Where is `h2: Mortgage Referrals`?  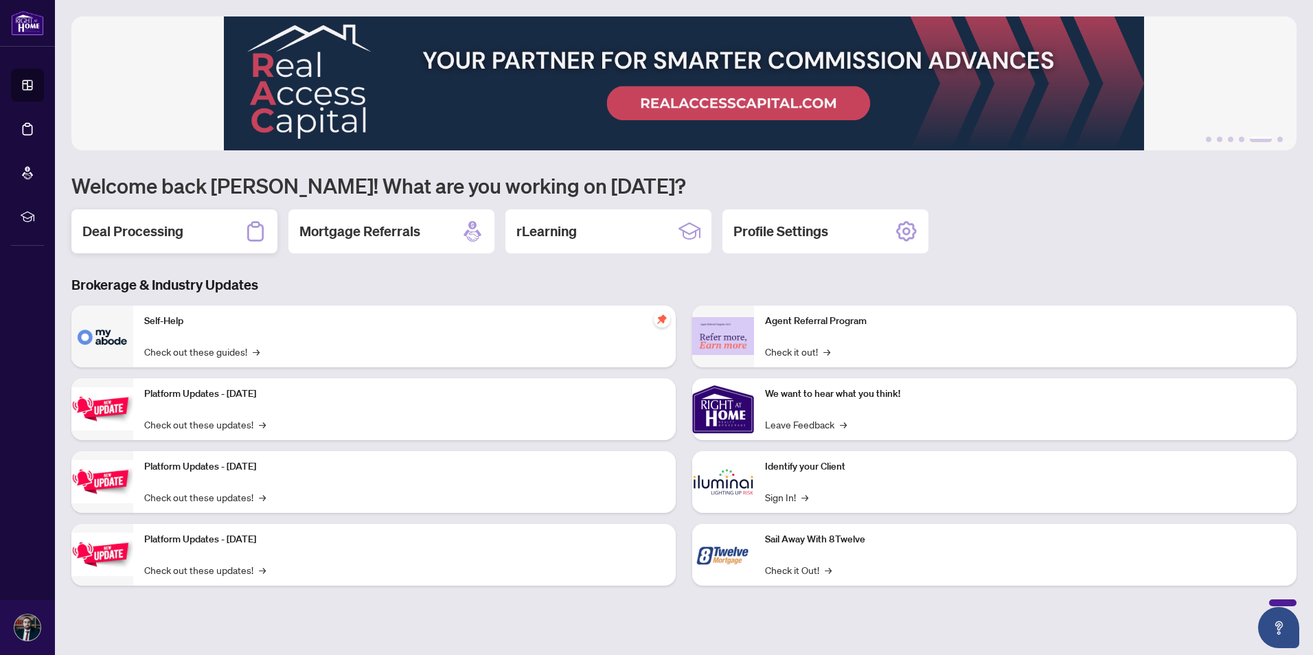
h2: Mortgage Referrals is located at coordinates (360, 231).